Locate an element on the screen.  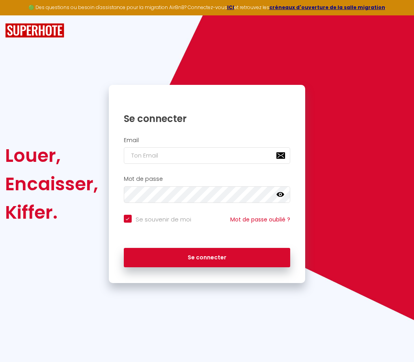
h2: Mot de passe is located at coordinates (207, 179).